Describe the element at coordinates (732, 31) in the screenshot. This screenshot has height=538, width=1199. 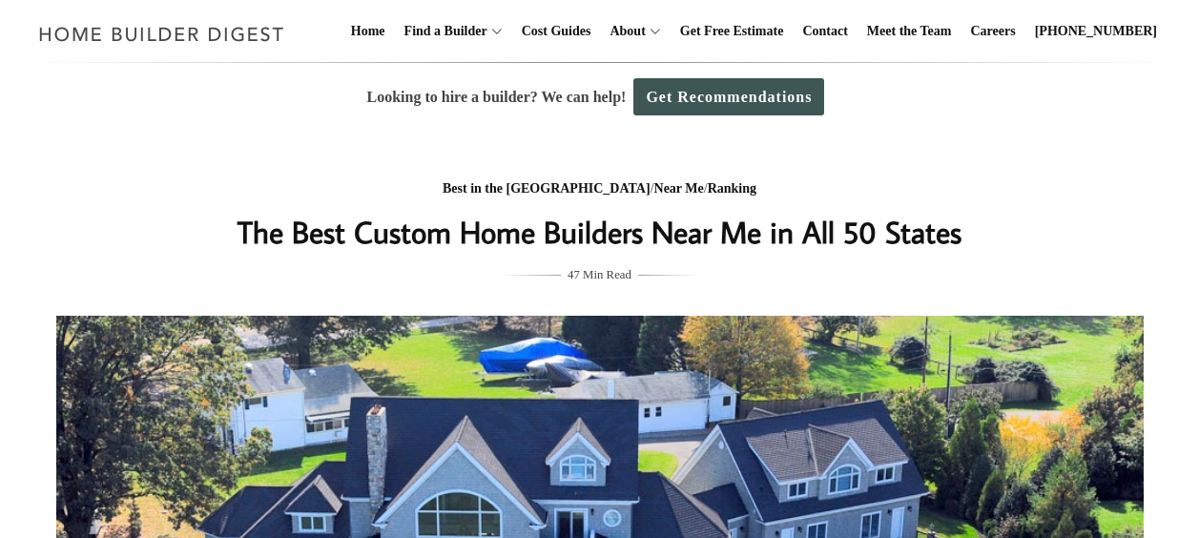
I see `a: Get Free Estimate` at that location.